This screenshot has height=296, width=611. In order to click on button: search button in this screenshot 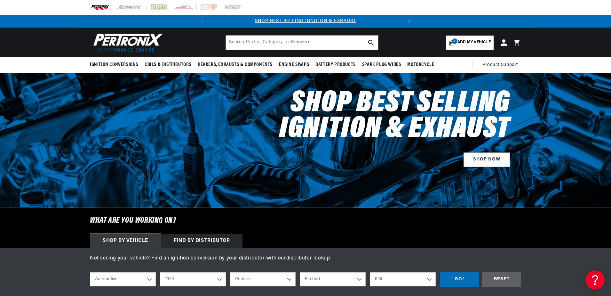, I will do `click(371, 43)`.